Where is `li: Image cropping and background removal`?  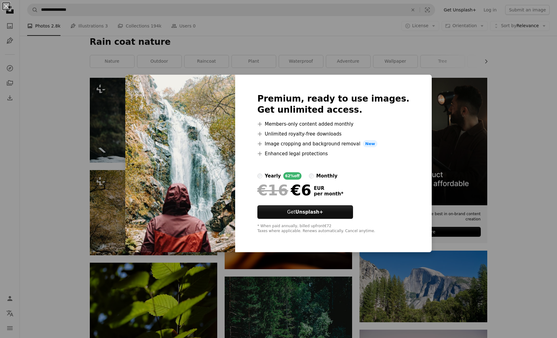 li: Image cropping and background removal is located at coordinates (333, 144).